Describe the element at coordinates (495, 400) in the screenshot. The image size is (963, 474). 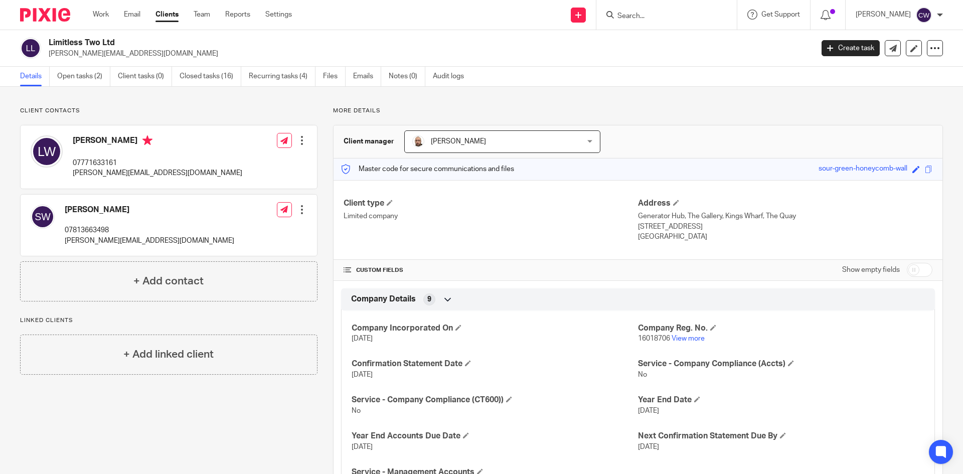
I see `h4: Service - Company Compliance (CT600))` at that location.